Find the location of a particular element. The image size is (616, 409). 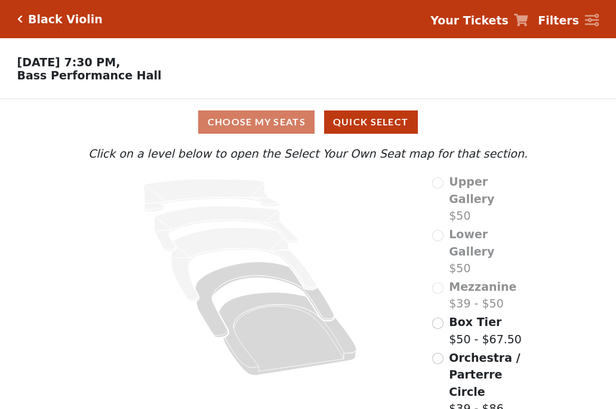

a: Filters is located at coordinates (568, 20).